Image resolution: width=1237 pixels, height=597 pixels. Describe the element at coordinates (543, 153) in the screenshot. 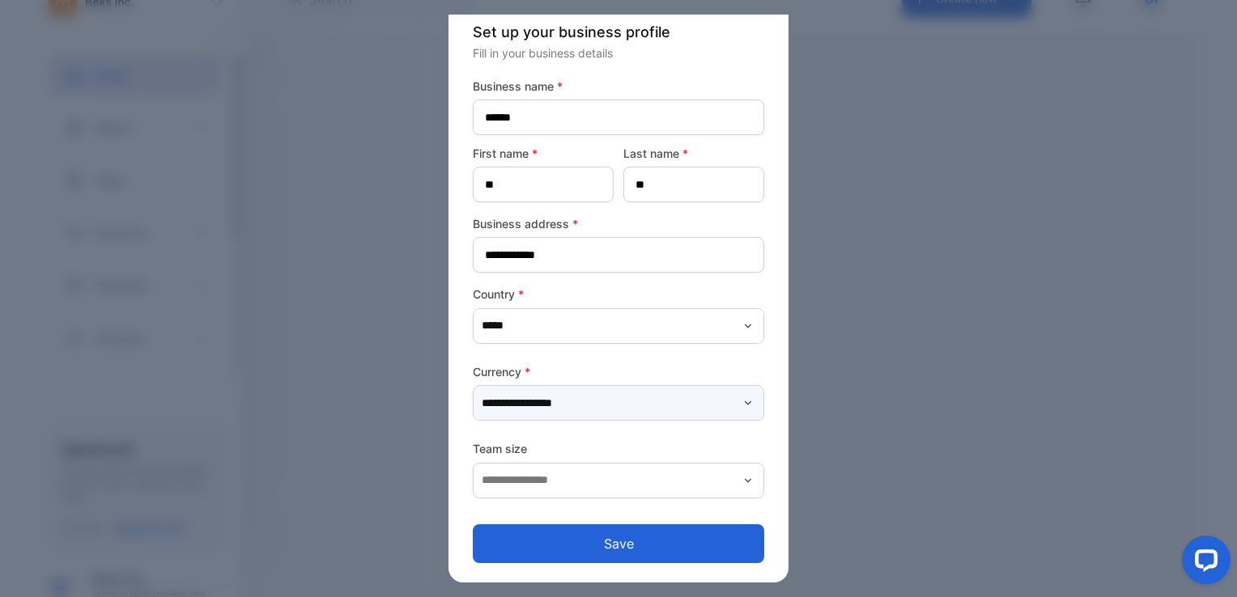

I see `label: First name` at that location.